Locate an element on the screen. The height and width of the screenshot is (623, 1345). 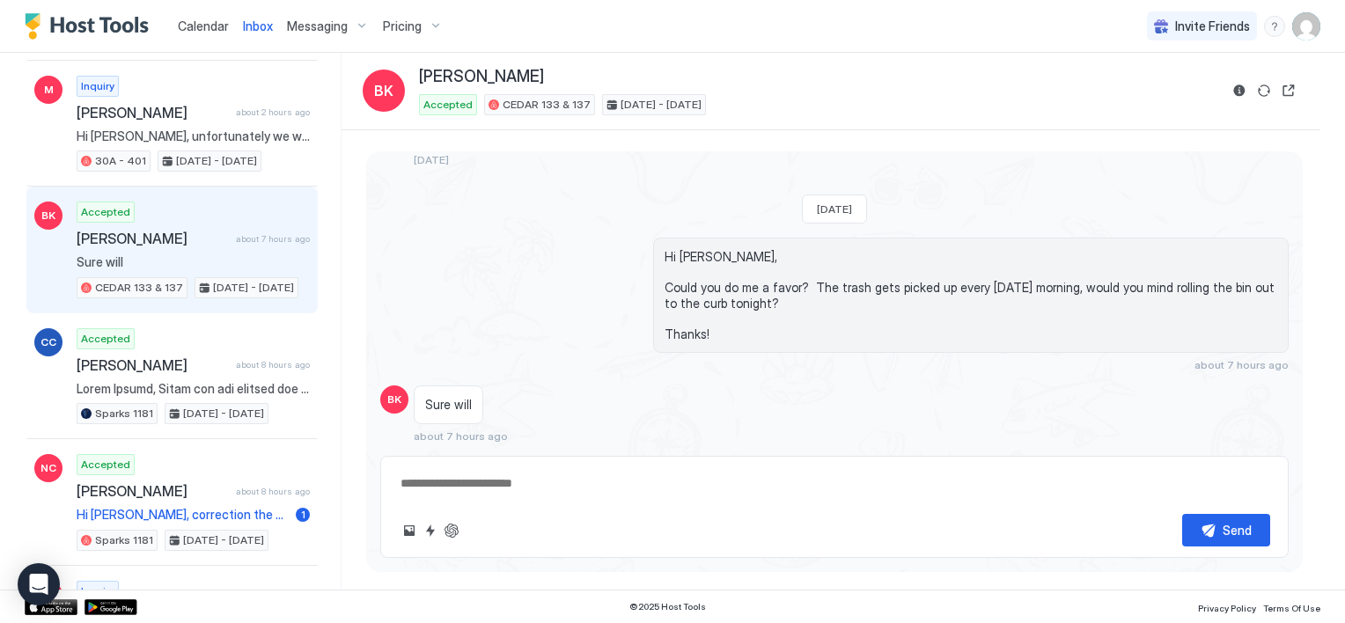
span: © 2025 Host Tools is located at coordinates (667, 606).